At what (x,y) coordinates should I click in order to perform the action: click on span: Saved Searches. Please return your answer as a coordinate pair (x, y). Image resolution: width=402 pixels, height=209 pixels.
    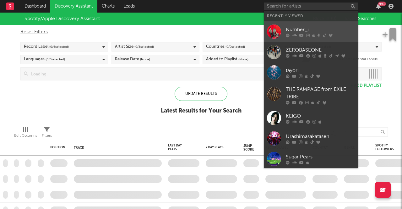
    Looking at the image, I should click on (361, 19).